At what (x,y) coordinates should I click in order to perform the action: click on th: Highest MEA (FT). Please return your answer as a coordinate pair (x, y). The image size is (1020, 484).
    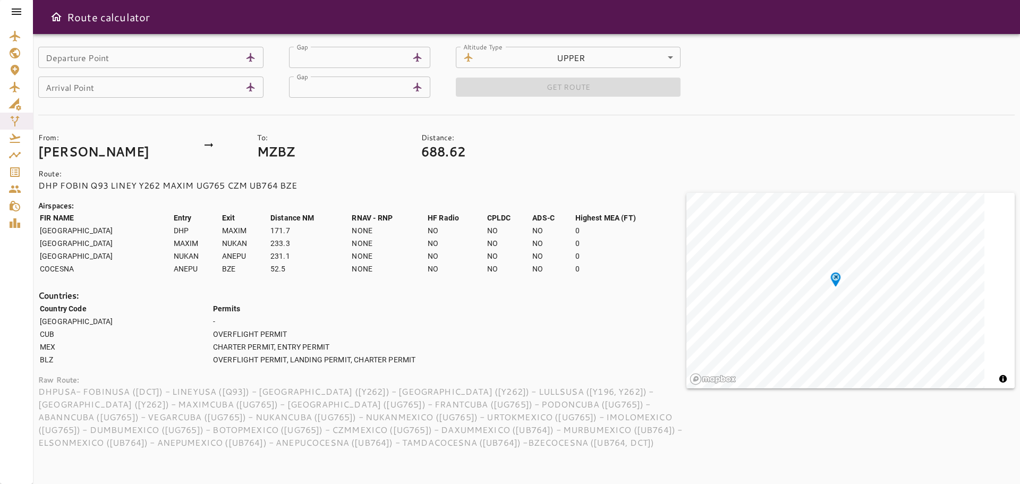
    Looking at the image, I should click on (630, 218).